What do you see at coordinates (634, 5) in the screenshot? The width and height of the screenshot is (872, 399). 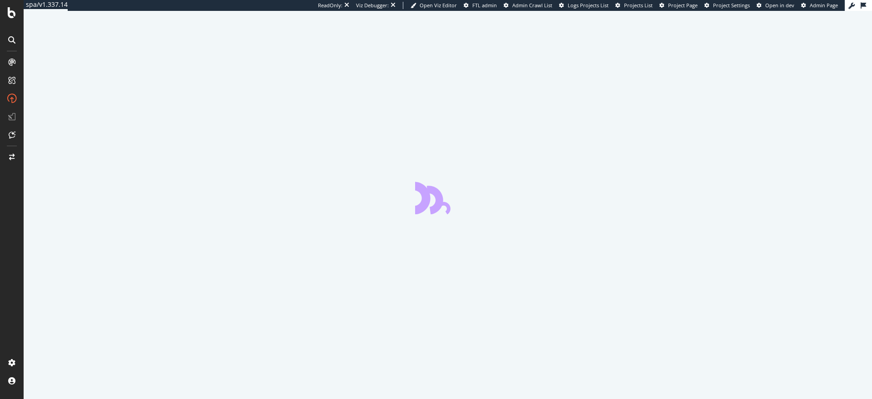 I see `a: Projects List` at bounding box center [634, 5].